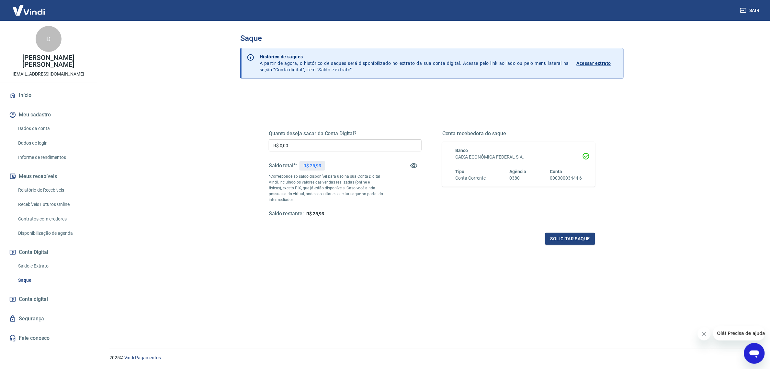  I want to click on span: Tipo, so click(460, 171).